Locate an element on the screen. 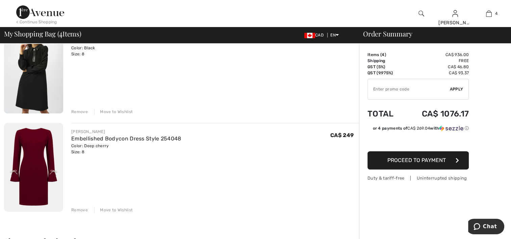 The width and height of the screenshot is (511, 239). td: CA$ 46.80 is located at coordinates (436, 67).